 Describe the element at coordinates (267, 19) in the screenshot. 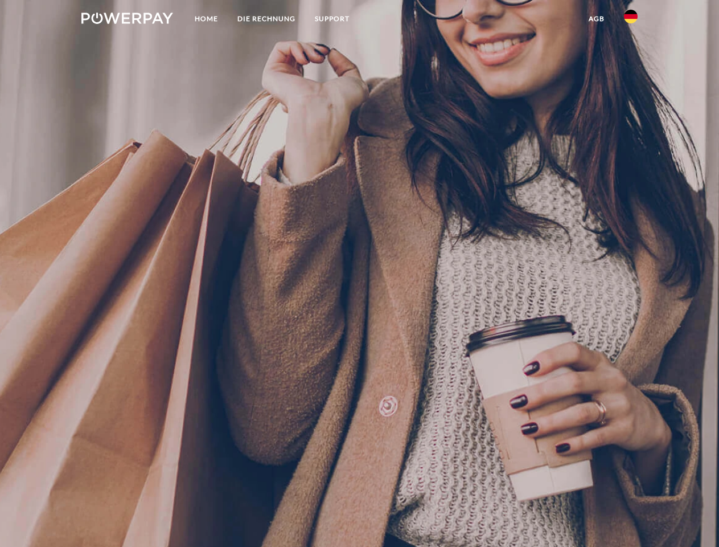

I see `a: DIE RECHNUNG` at that location.